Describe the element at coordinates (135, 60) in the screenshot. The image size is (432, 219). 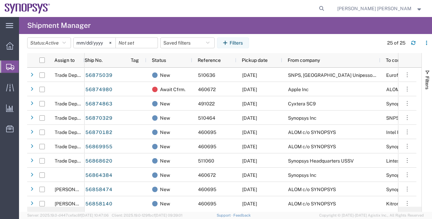
I see `span: Tag` at that location.